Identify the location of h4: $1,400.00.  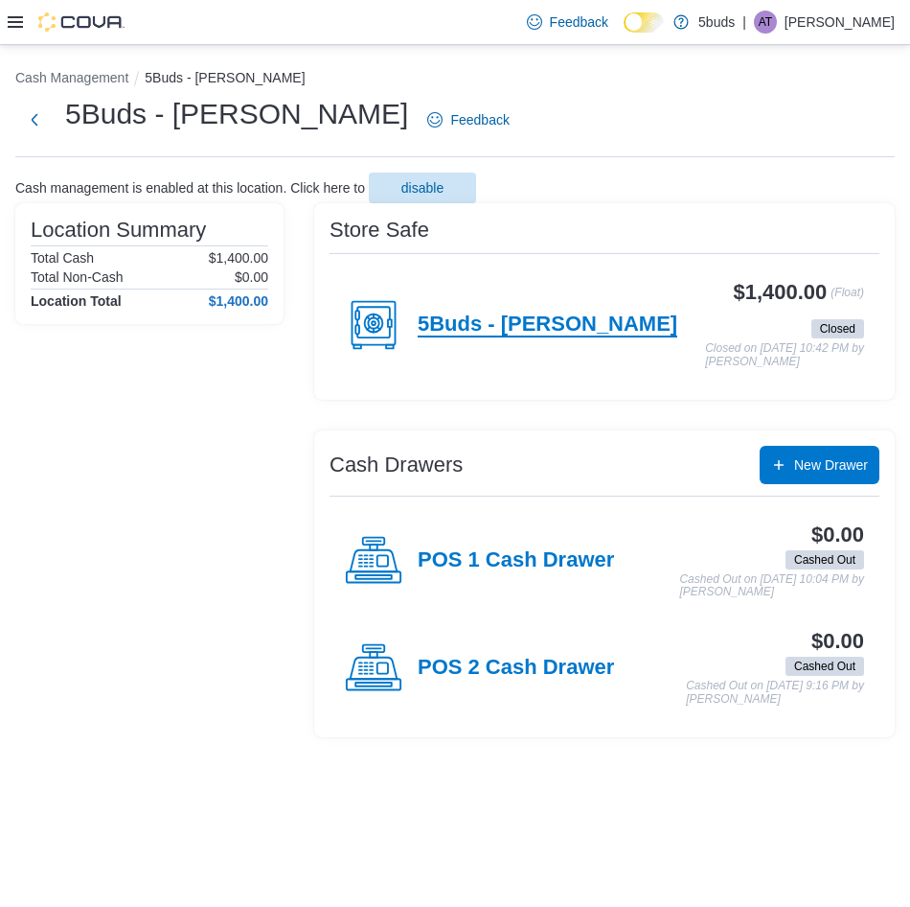
(239, 301).